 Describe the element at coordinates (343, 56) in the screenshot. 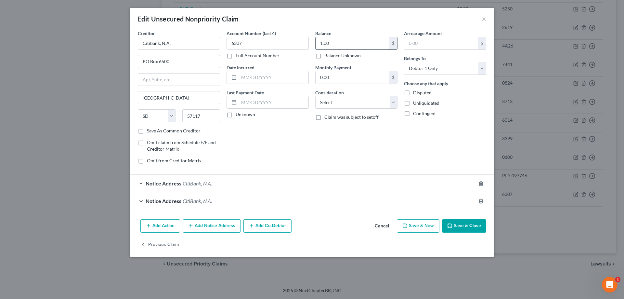

I see `label: Balance Unknown` at that location.